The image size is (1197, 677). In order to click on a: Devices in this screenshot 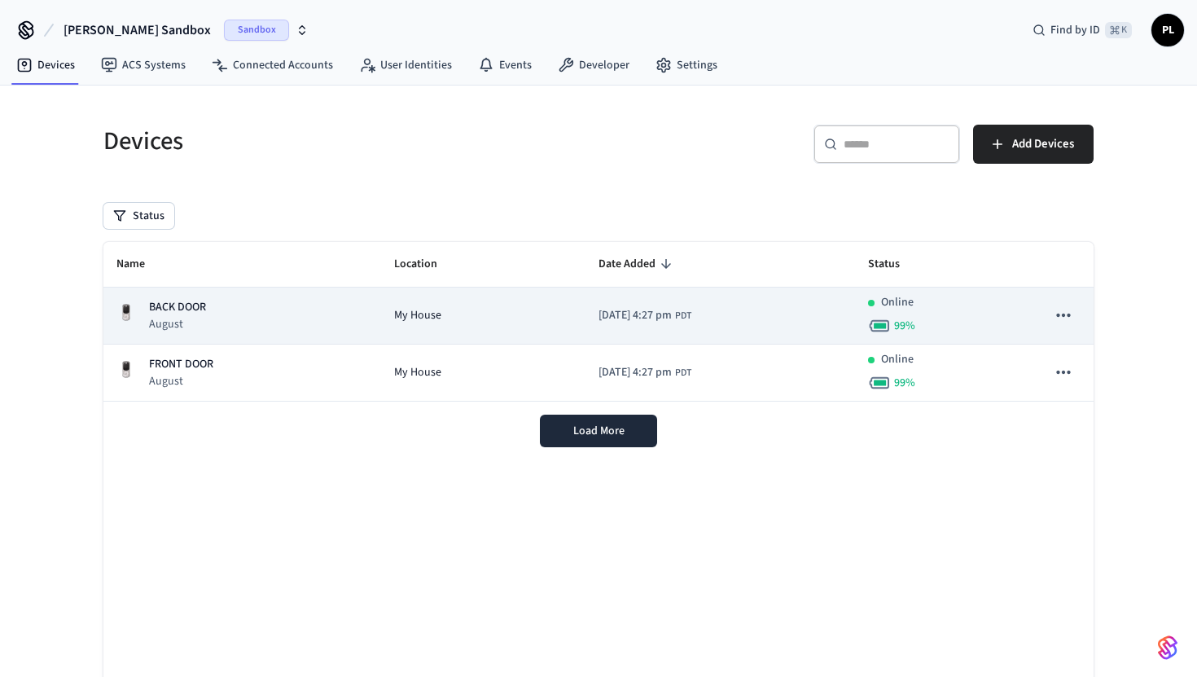, I will do `click(46, 65)`.